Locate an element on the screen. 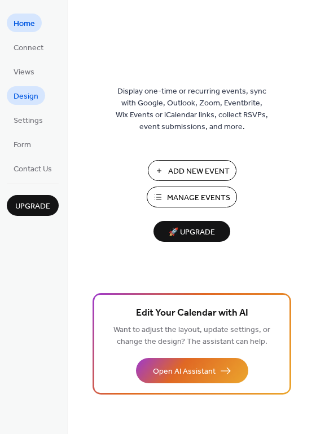 The height and width of the screenshot is (434, 316). span: Connect is located at coordinates (28, 48).